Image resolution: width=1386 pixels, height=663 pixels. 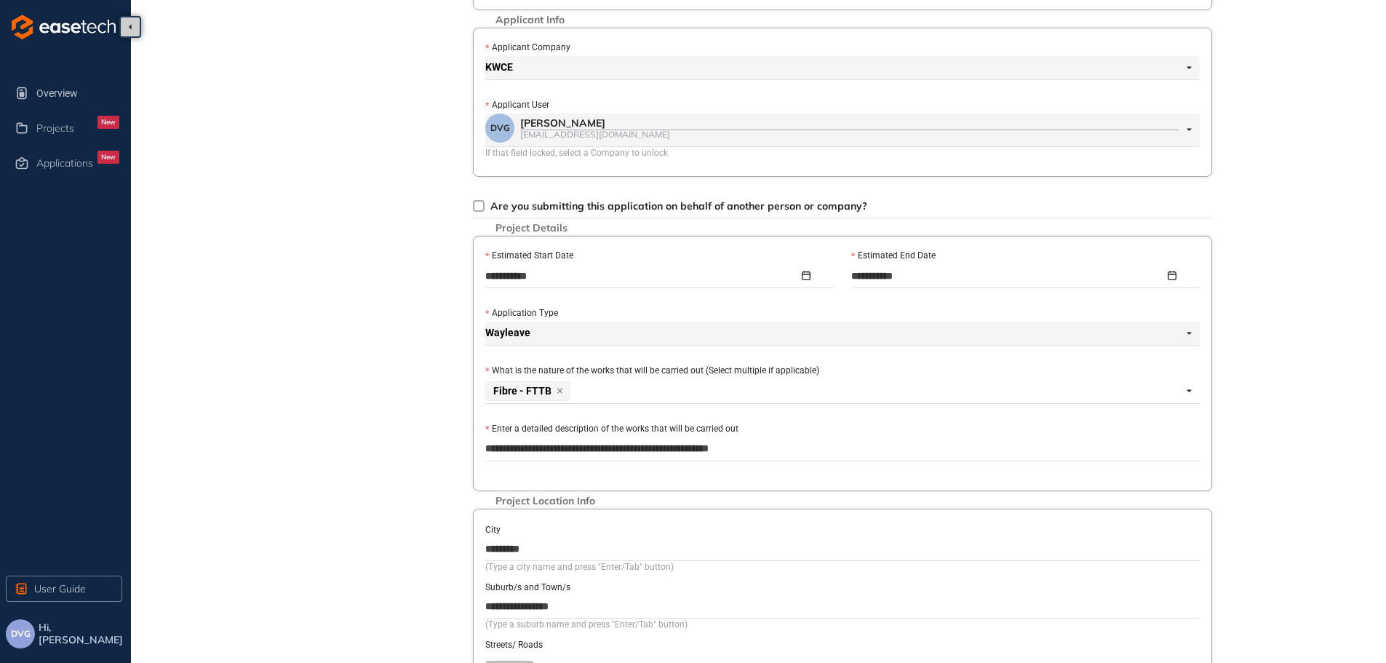 I want to click on input: Estimated End Date, so click(x=1008, y=276).